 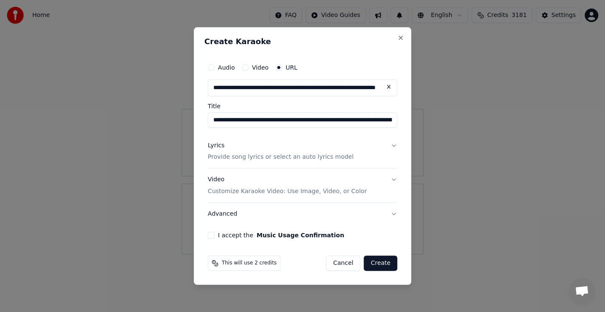 I want to click on button: VideoCustomize Karaoke Video: Use Image, Video, or Color, so click(x=303, y=186).